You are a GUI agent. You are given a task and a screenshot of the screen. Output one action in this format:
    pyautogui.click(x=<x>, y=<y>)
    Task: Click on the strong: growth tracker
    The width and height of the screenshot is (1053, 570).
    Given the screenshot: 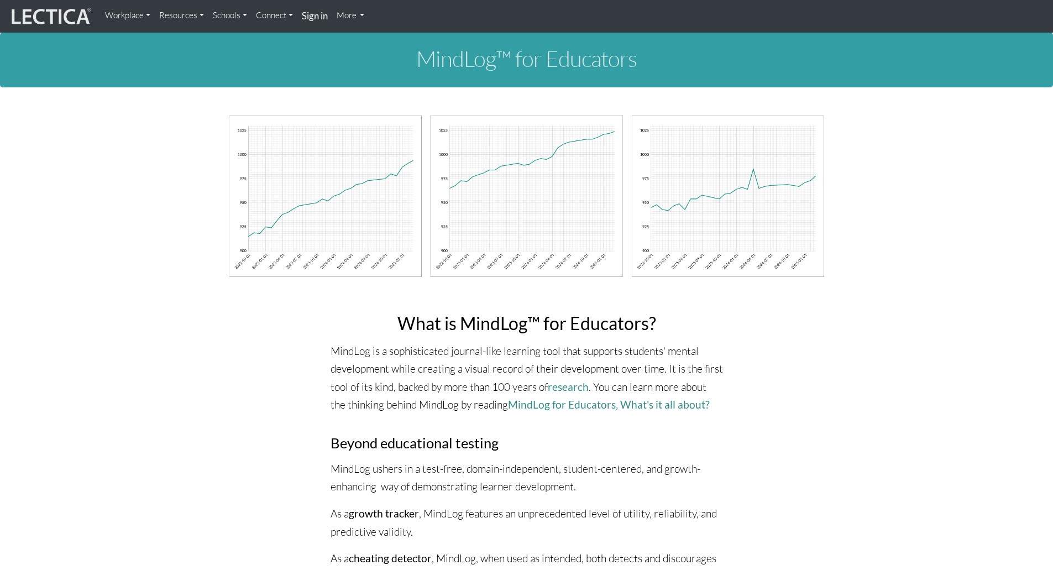 What is the action you would take?
    pyautogui.click(x=384, y=513)
    